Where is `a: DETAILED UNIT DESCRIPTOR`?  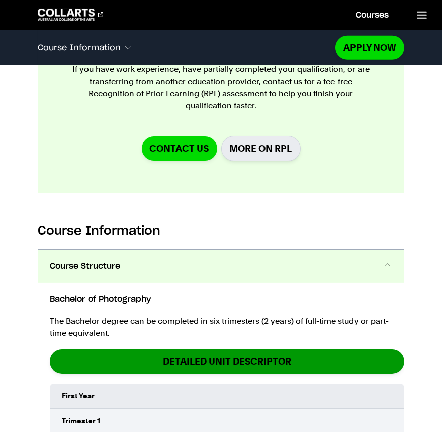
a: DETAILED UNIT DESCRIPTOR is located at coordinates (227, 361).